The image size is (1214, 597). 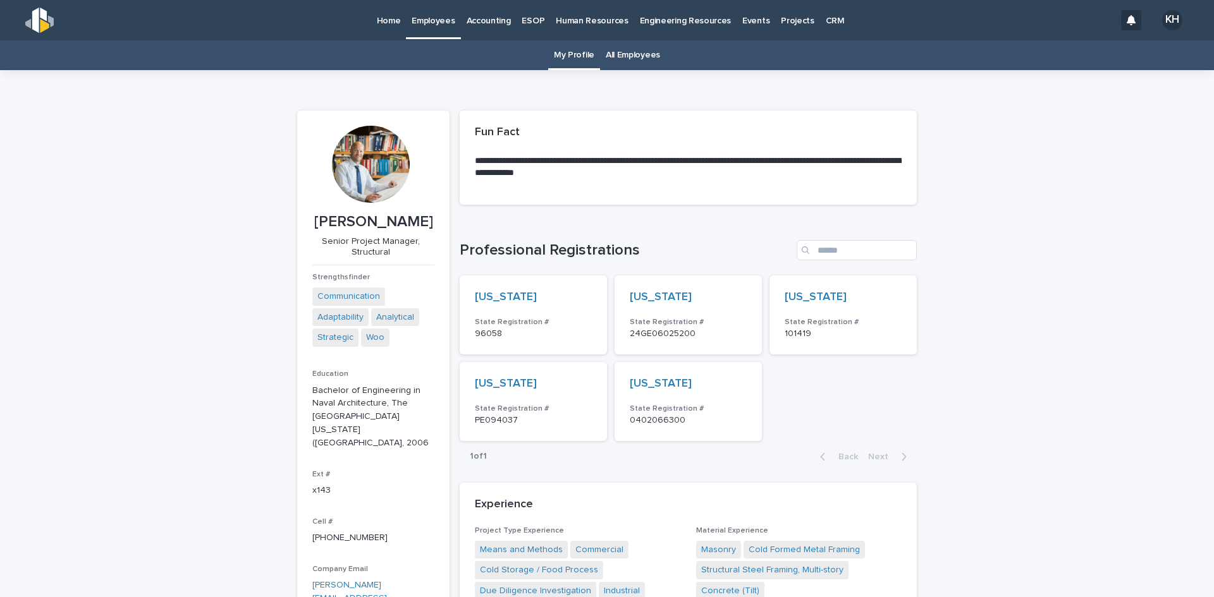 What do you see at coordinates (533, 334) in the screenshot?
I see `p: 96058` at bounding box center [533, 334].